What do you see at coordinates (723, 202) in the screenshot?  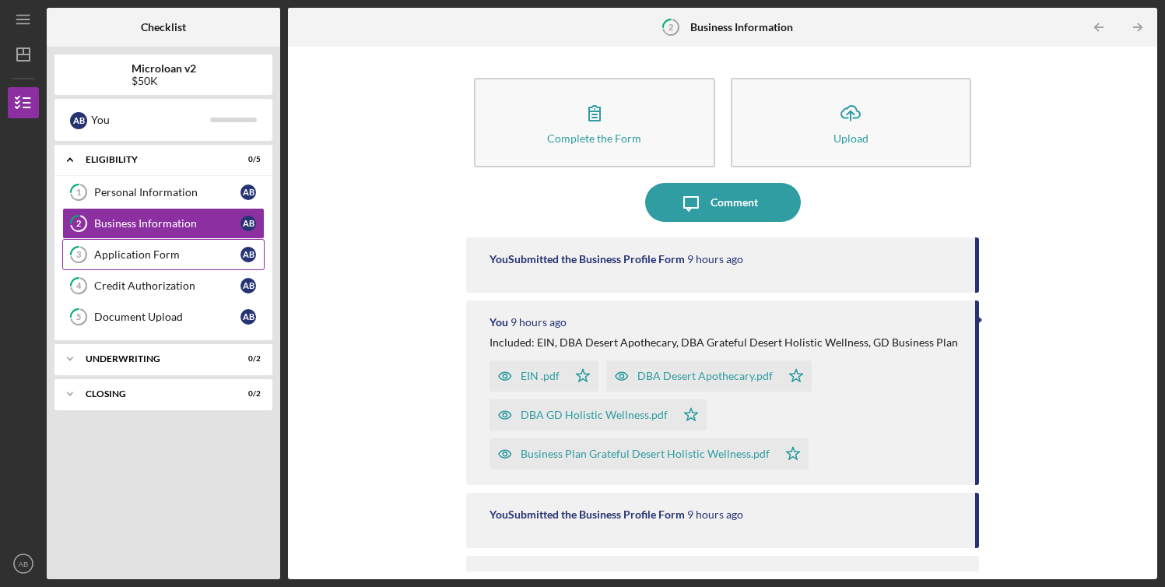 I see `button: Comment` at bounding box center [723, 202].